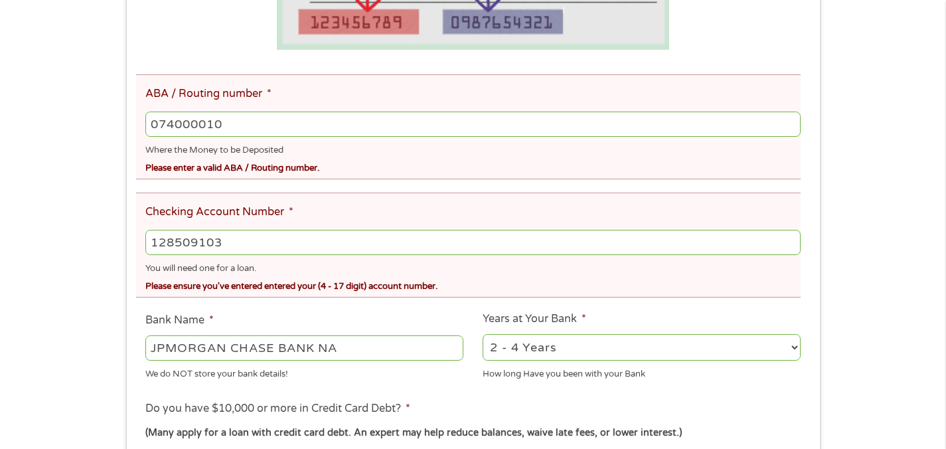  Describe the element at coordinates (304, 372) in the screenshot. I see `div: We do NOT store your bank details!` at that location.